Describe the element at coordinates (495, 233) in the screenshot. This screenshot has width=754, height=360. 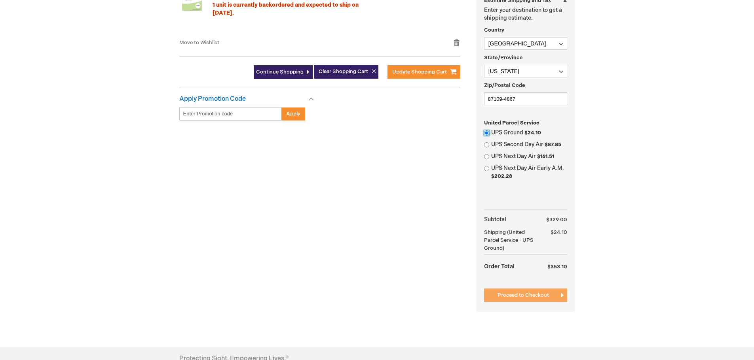
I see `span: Shipping` at that location.